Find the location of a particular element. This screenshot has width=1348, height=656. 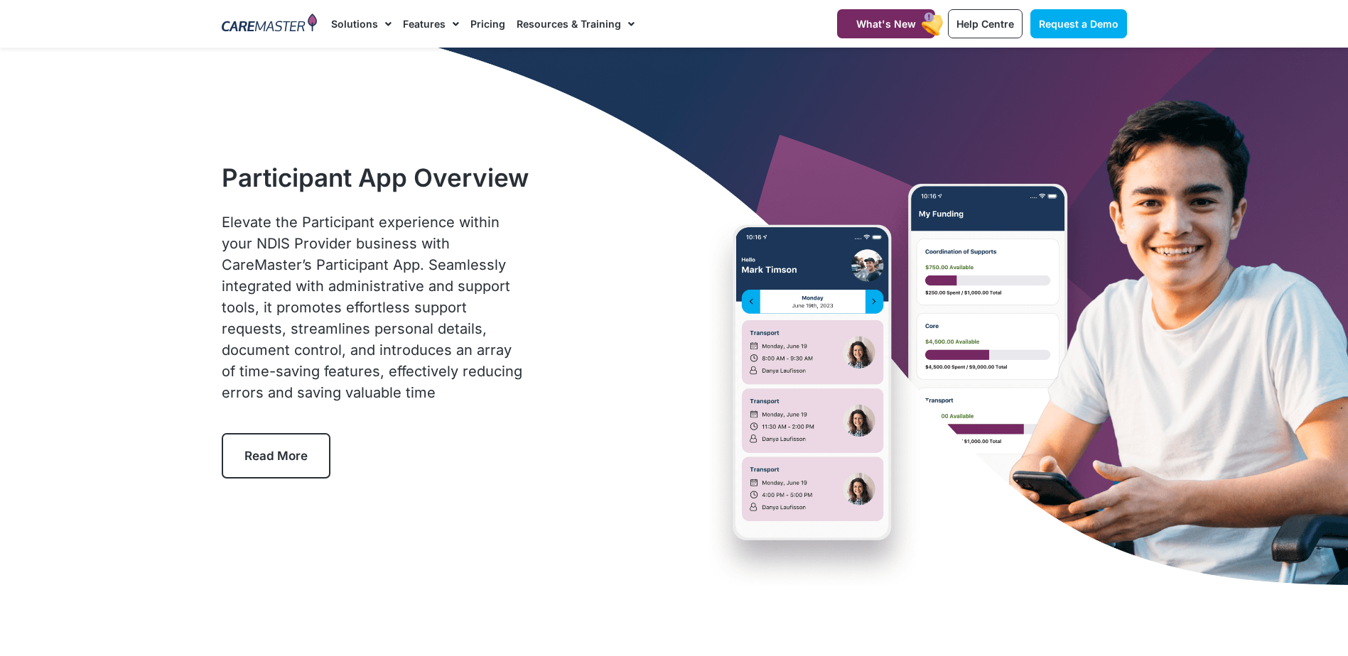

a: Help Centre is located at coordinates (985, 23).